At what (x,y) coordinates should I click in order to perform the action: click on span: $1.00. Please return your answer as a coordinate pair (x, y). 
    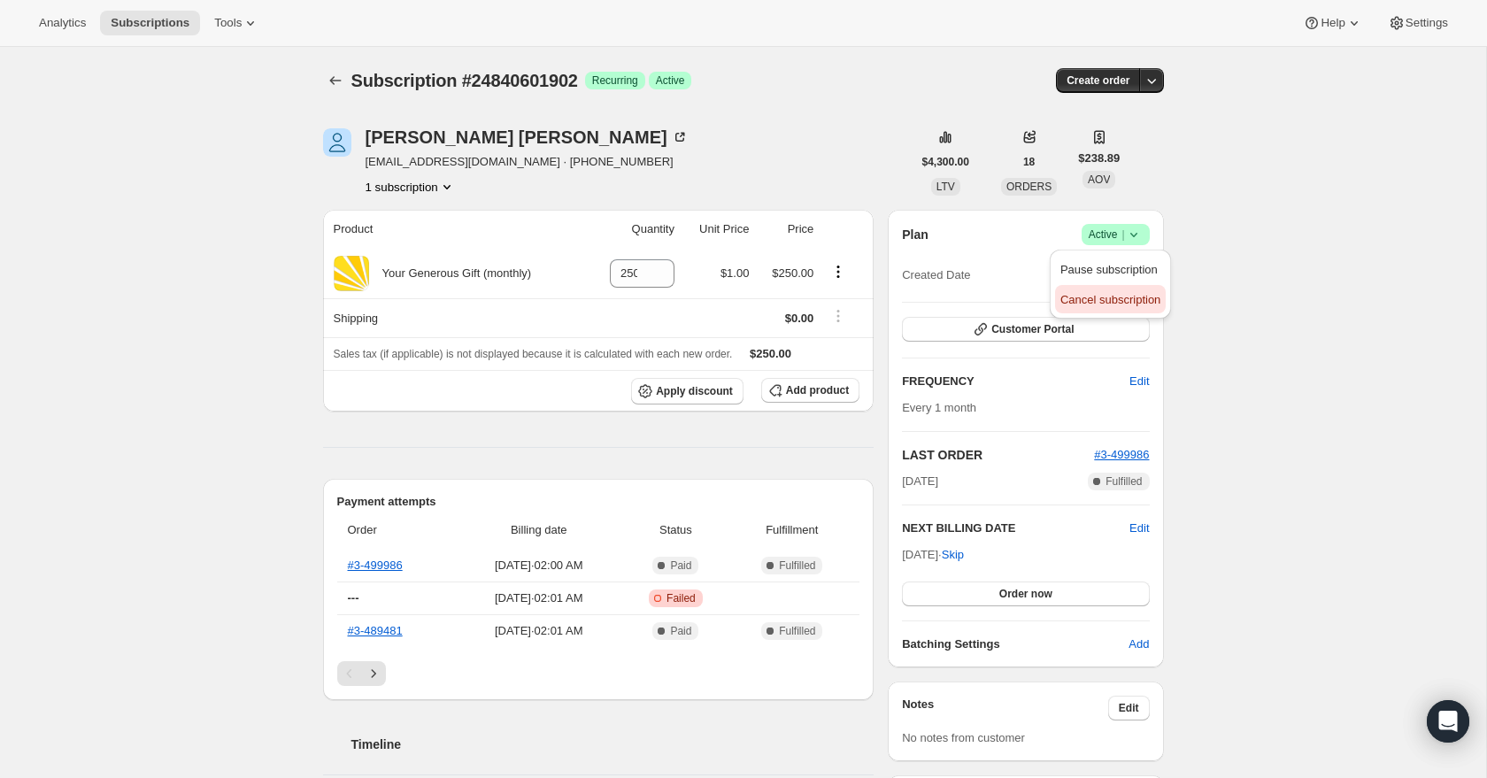
    Looking at the image, I should click on (735, 273).